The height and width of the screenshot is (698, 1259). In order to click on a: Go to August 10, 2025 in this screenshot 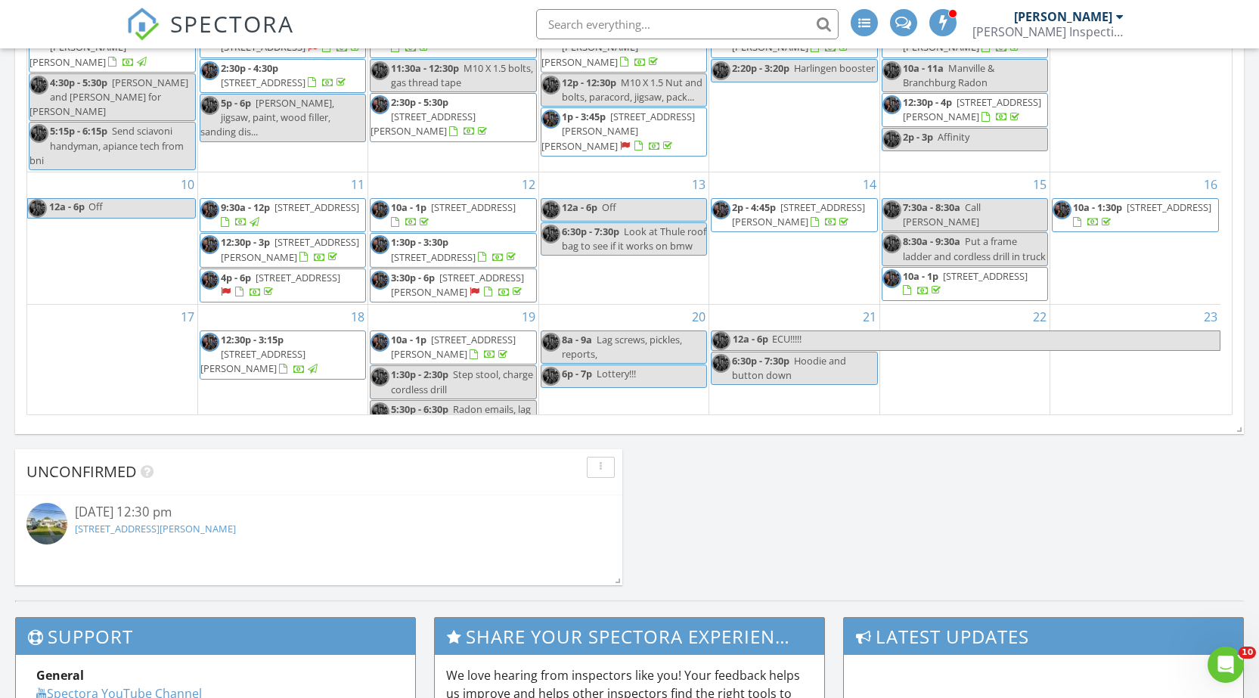, I will do `click(188, 185)`.